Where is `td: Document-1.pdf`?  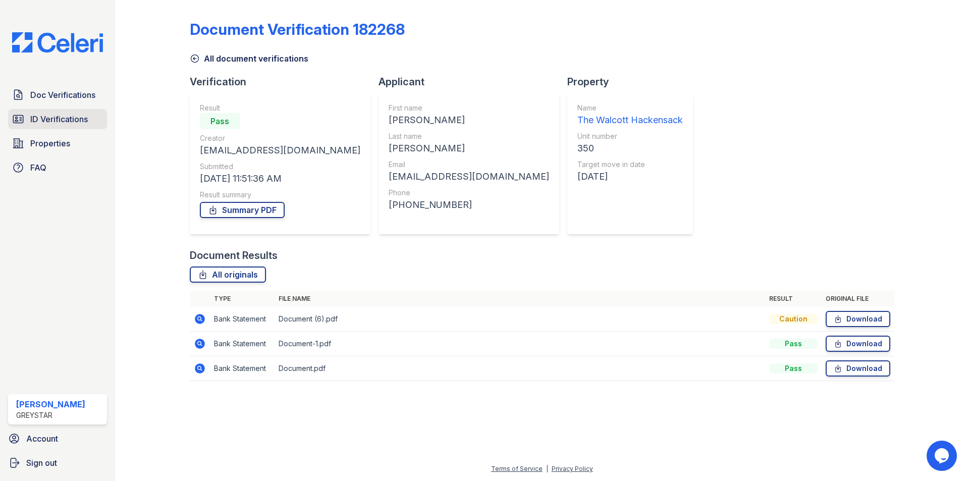 td: Document-1.pdf is located at coordinates (520, 344).